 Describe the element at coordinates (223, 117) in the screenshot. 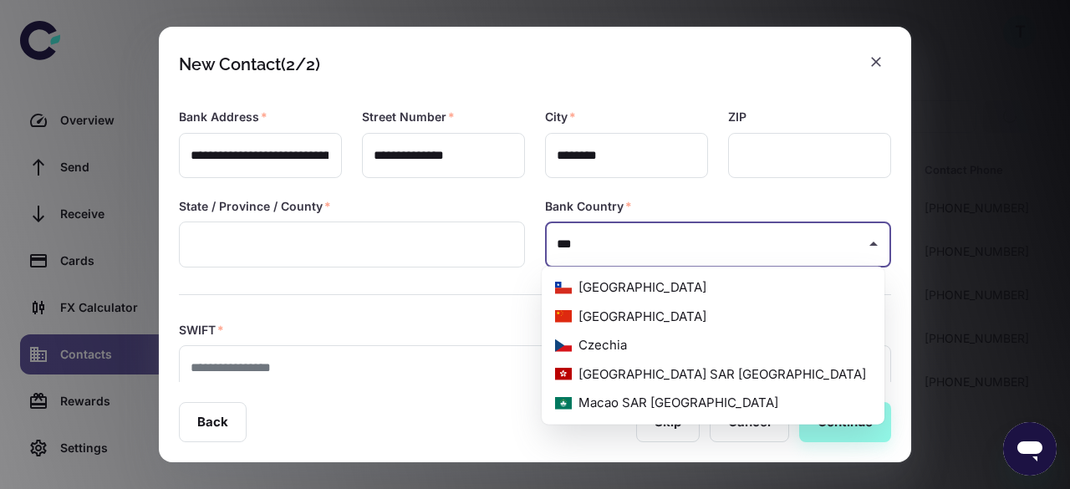

I see `label: Bank Address` at that location.